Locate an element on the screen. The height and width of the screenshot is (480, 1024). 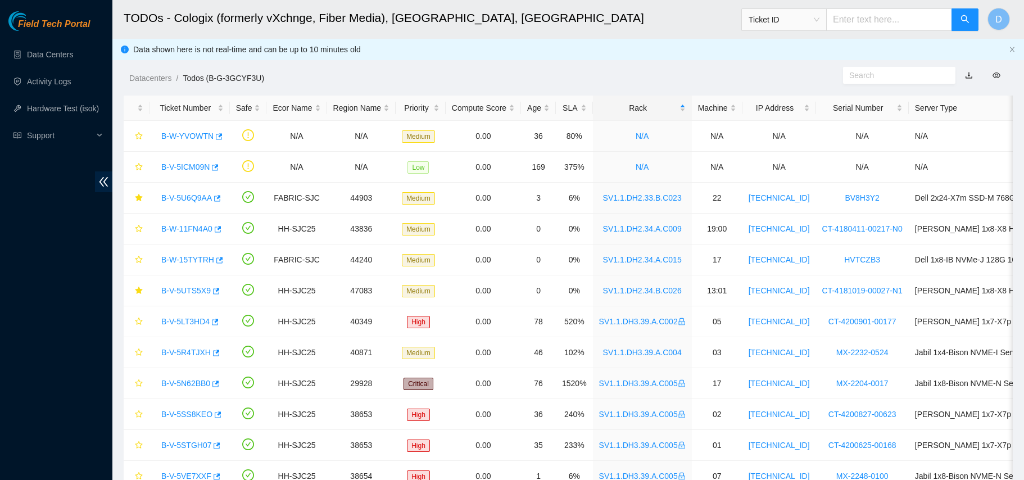
td: 169 is located at coordinates (538, 167).